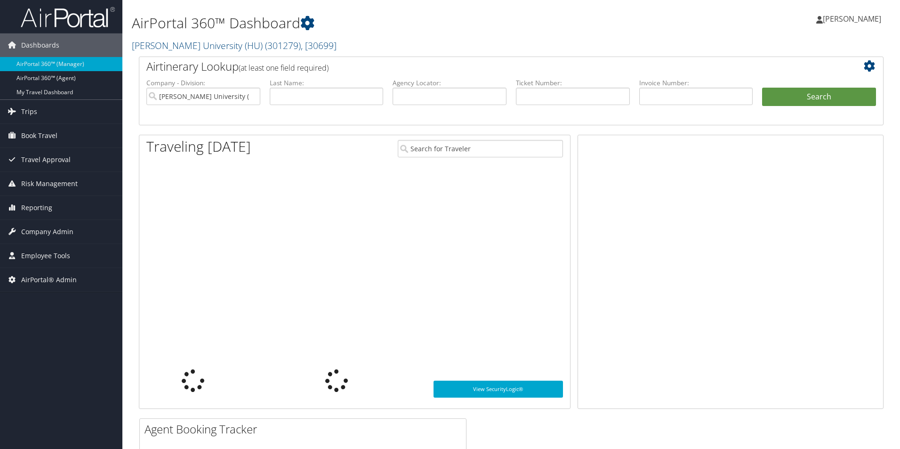  What do you see at coordinates (46, 256) in the screenshot?
I see `span: Employee Tools` at bounding box center [46, 256].